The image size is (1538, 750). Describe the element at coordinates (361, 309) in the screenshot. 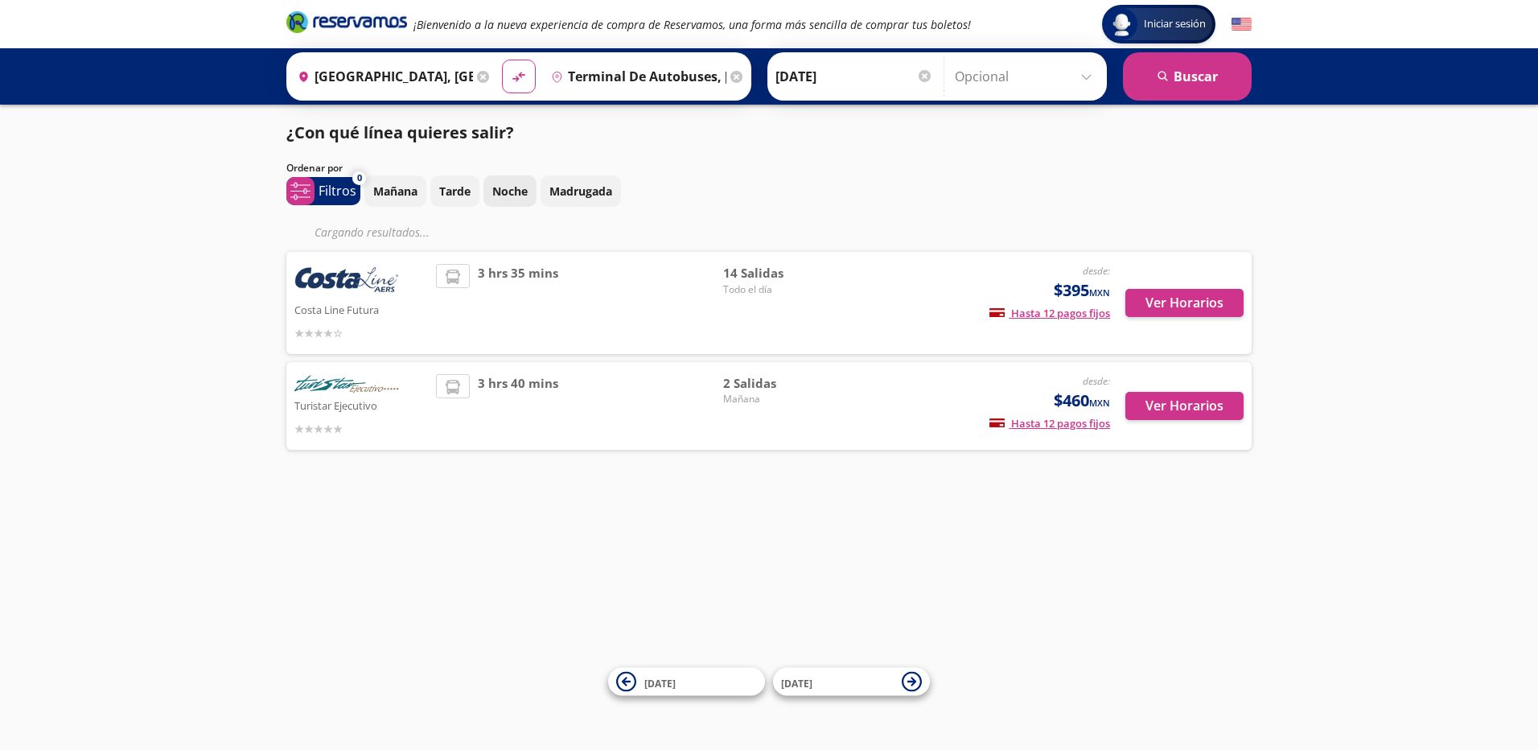

I see `p: Costa Line Futura` at that location.